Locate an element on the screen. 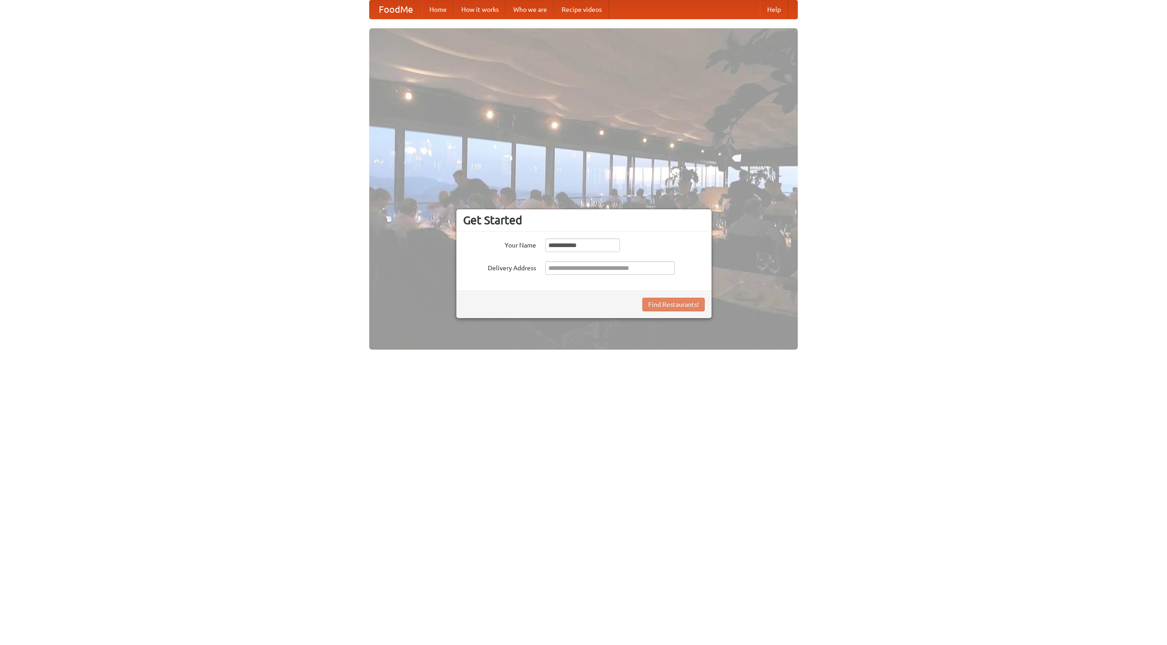 The height and width of the screenshot is (645, 1167). h3: Get Started is located at coordinates (584, 220).